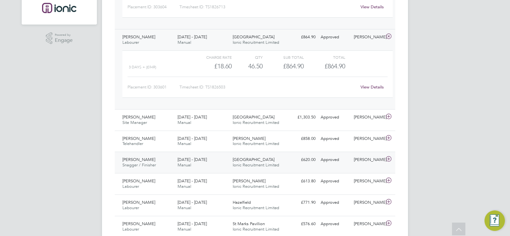 The width and height of the screenshot is (510, 236). What do you see at coordinates (64, 35) in the screenshot?
I see `span: Powered by` at bounding box center [64, 35].